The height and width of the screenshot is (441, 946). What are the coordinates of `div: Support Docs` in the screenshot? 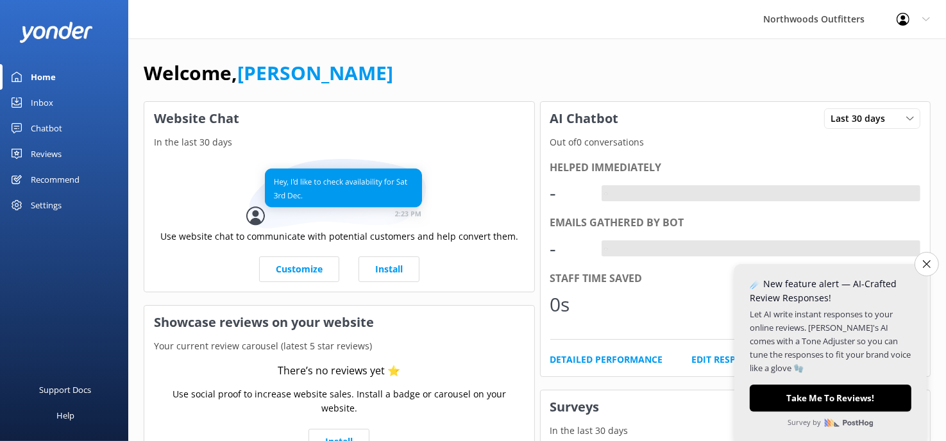 It's located at (65, 390).